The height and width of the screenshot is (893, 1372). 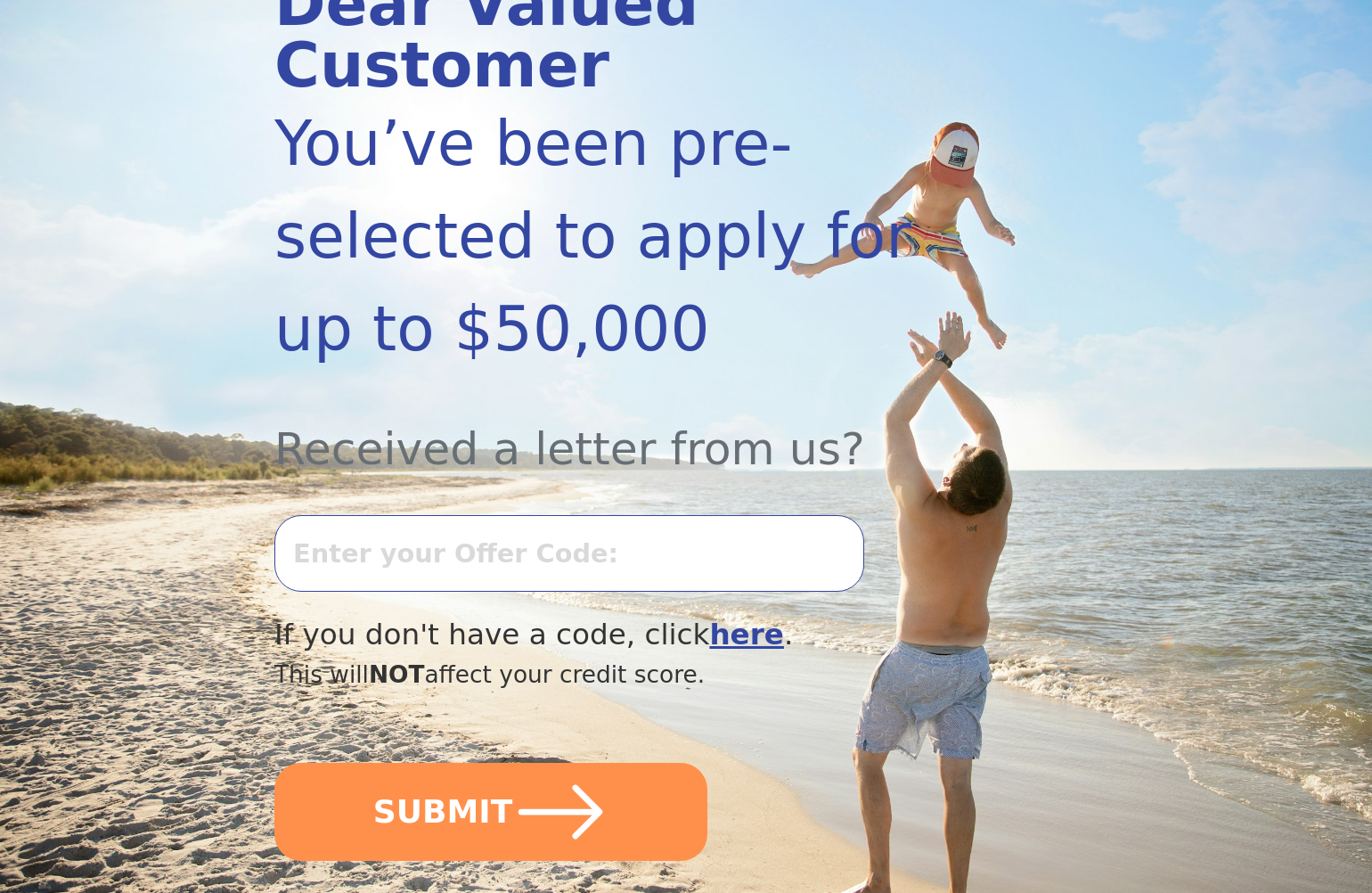 I want to click on div: This will affect your credit score., so click(x=623, y=675).